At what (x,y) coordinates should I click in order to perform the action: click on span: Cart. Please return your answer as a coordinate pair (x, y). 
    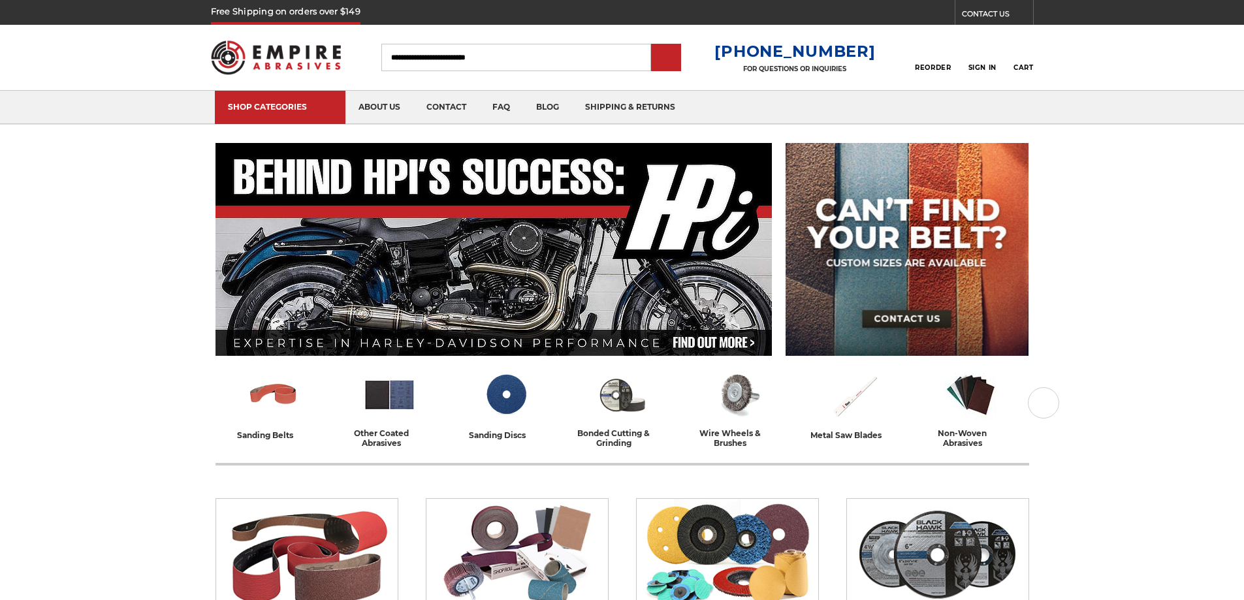
    Looking at the image, I should click on (1023, 67).